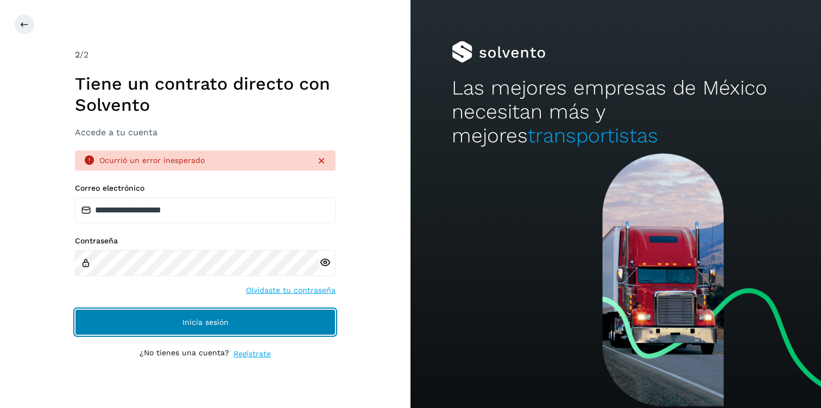  I want to click on h3: Accede a tu cuenta, so click(205, 132).